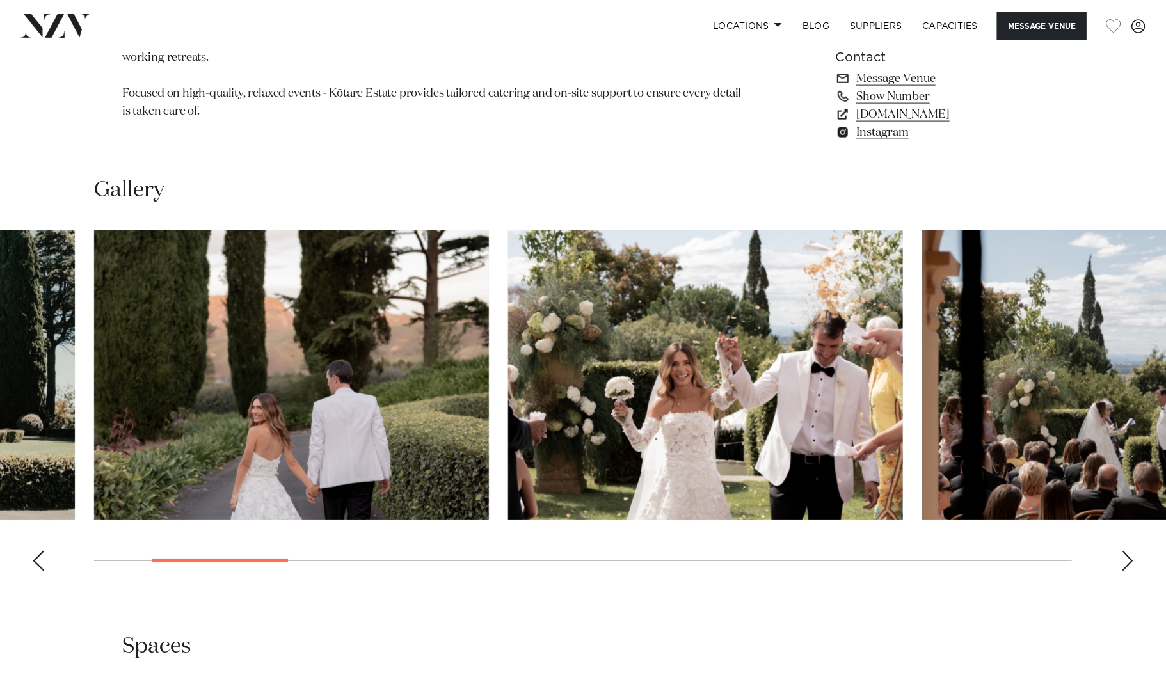 The image size is (1166, 682). What do you see at coordinates (940, 97) in the screenshot?
I see `a: Show Number` at bounding box center [940, 97].